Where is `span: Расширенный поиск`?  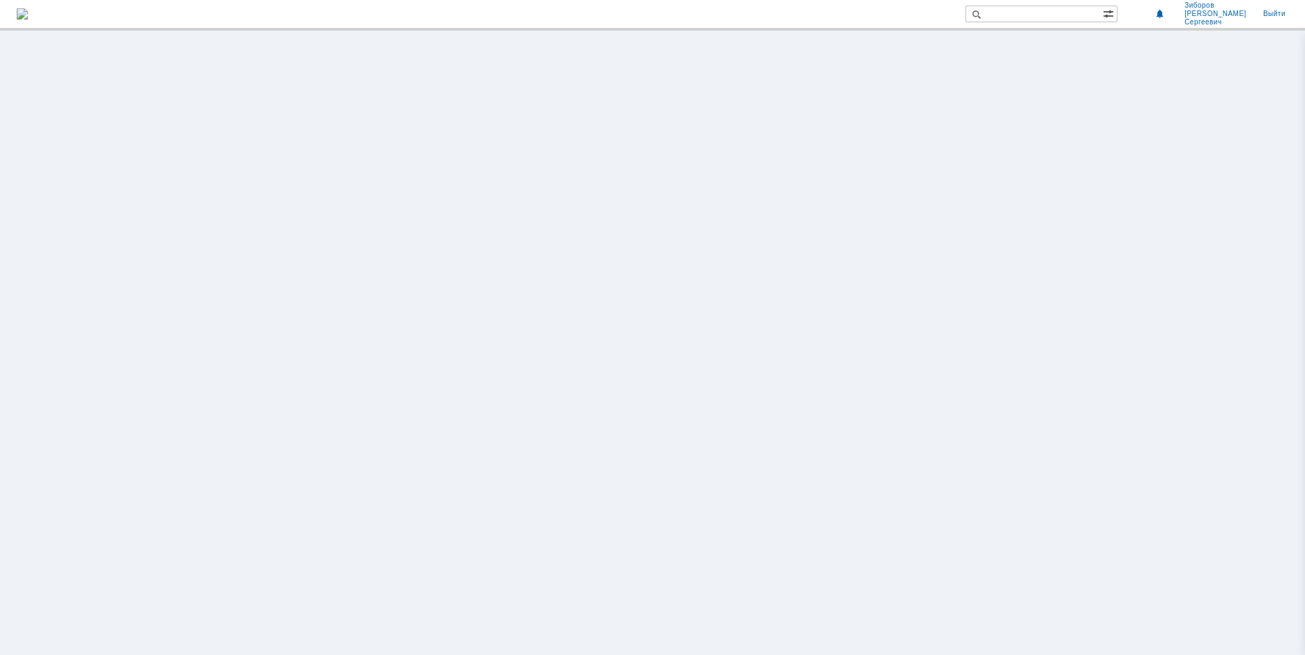
span: Расширенный поиск is located at coordinates (1110, 13).